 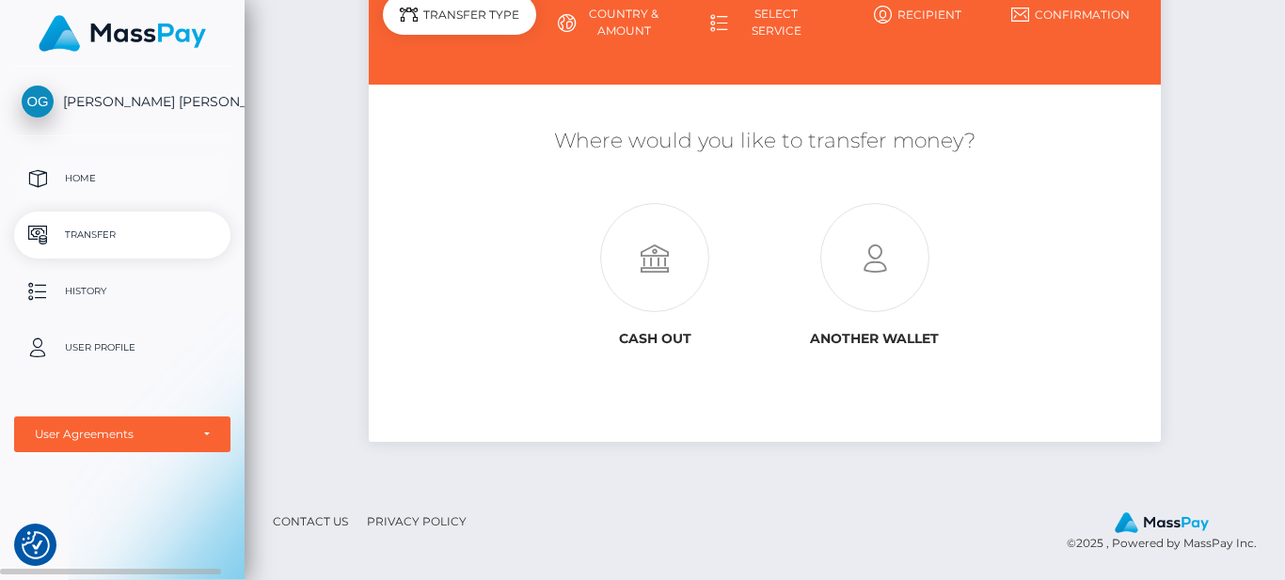 I want to click on p: History, so click(x=122, y=292).